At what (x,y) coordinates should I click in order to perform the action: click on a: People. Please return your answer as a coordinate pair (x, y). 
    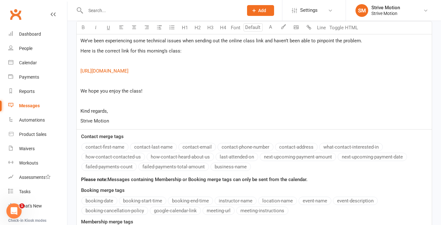
    Looking at the image, I should click on (37, 48).